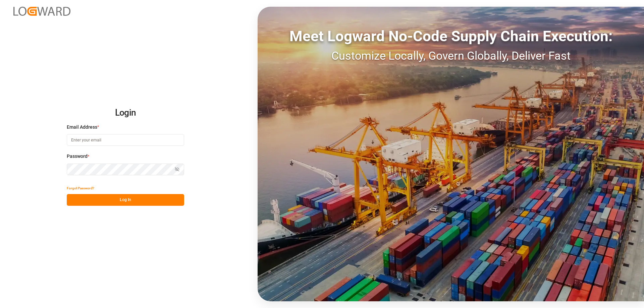 The image size is (644, 308). What do you see at coordinates (451, 56) in the screenshot?
I see `div: Customize Locally, Govern Globally, Deliver Fast` at bounding box center [451, 56].